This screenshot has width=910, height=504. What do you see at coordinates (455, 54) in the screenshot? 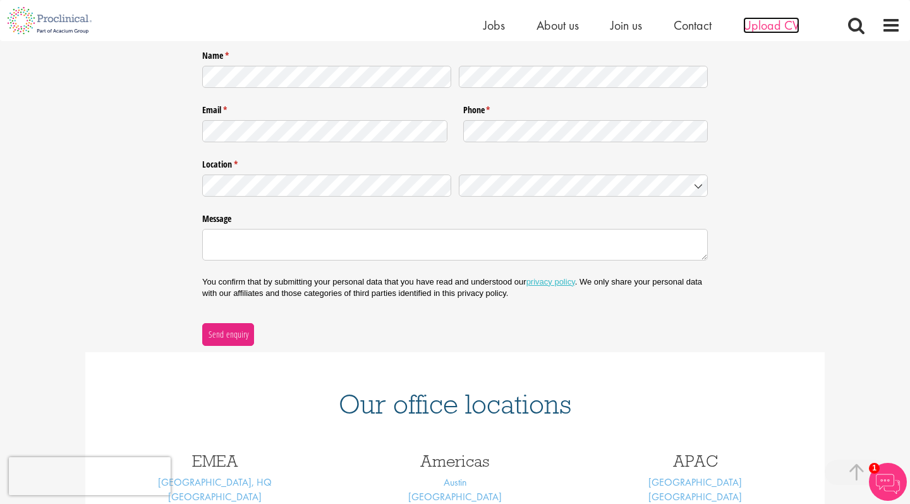
I see `legend: Name` at bounding box center [455, 54].